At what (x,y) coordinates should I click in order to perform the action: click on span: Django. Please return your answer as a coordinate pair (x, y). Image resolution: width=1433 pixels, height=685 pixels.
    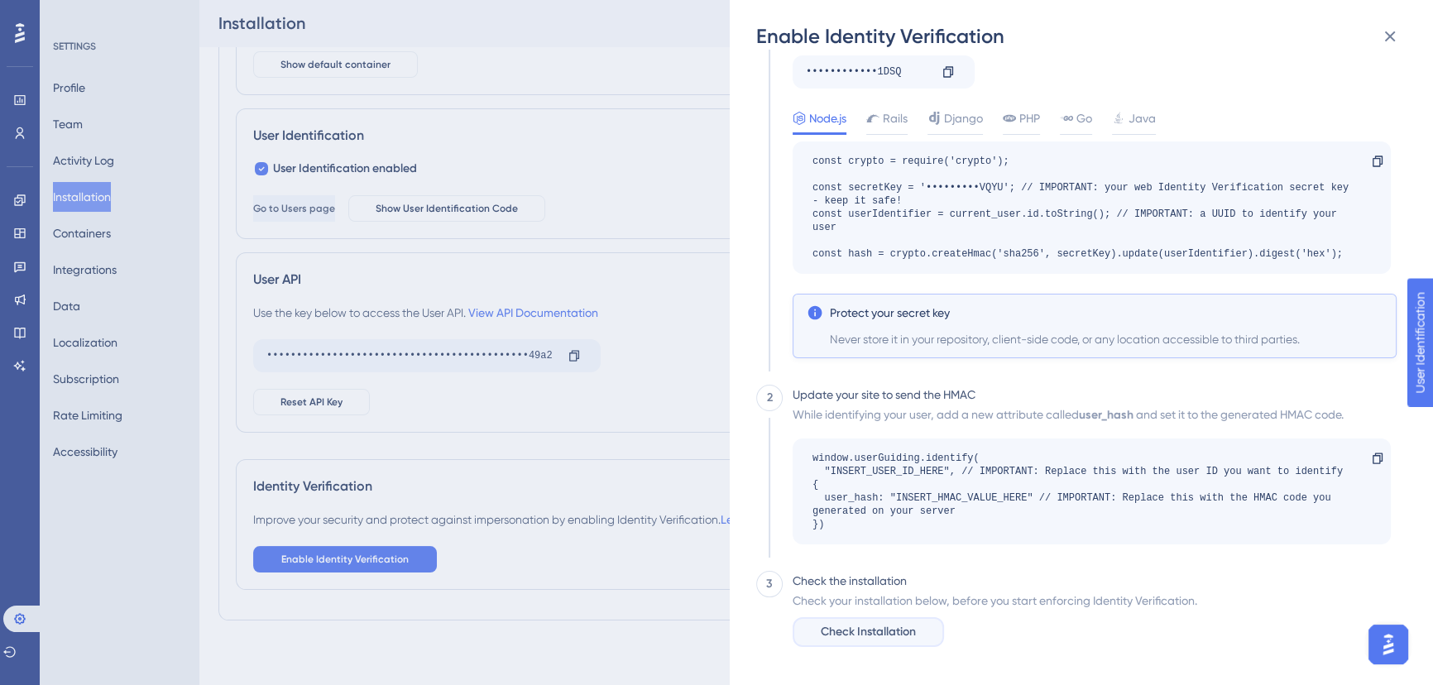
    Looking at the image, I should click on (963, 118).